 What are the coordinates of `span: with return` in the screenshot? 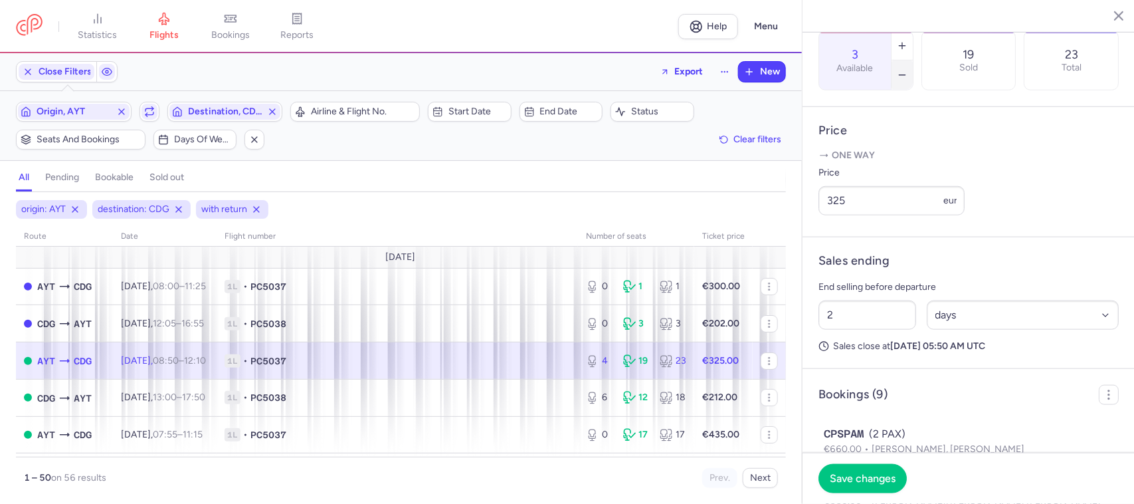 It's located at (224, 209).